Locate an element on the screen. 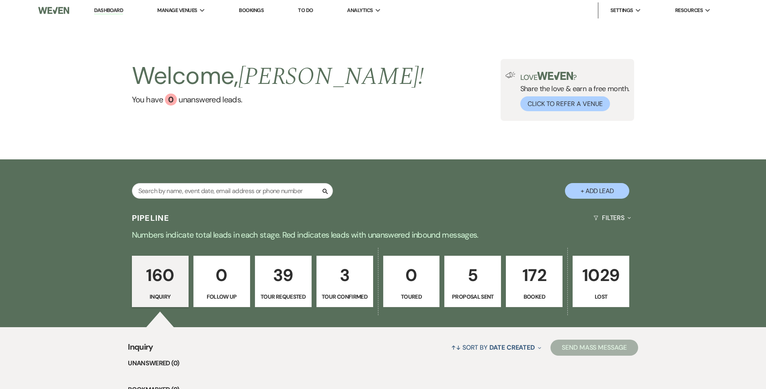 The height and width of the screenshot is (389, 766). p: 1029 is located at coordinates (600, 275).